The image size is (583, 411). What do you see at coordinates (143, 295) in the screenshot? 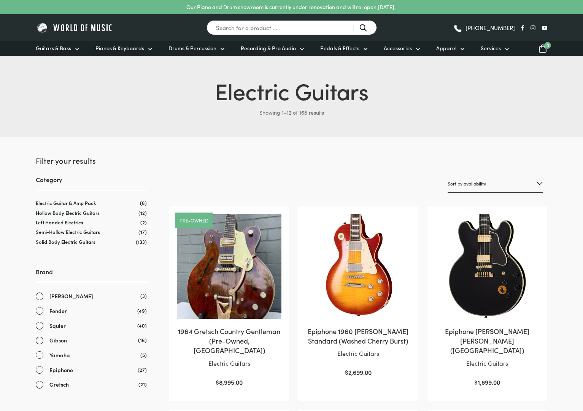
I see `span: (3)` at bounding box center [143, 295].